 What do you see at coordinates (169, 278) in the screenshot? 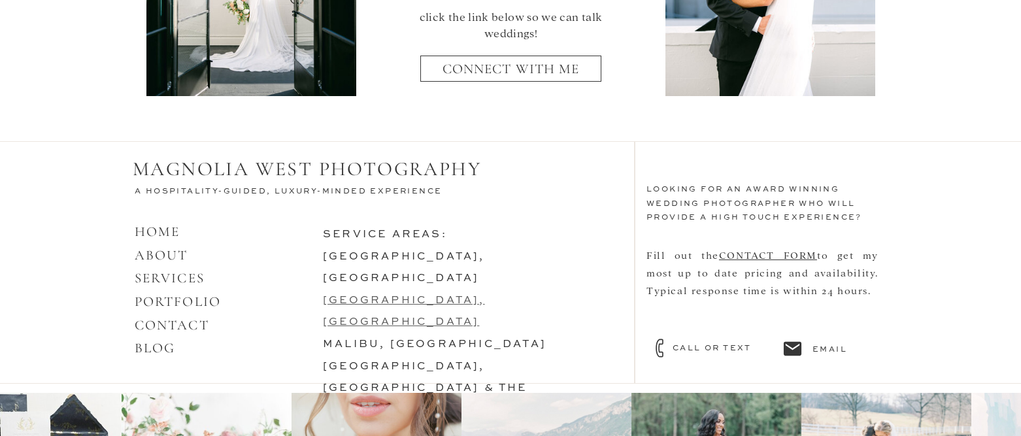
I see `a: SERVICES` at bounding box center [169, 278].